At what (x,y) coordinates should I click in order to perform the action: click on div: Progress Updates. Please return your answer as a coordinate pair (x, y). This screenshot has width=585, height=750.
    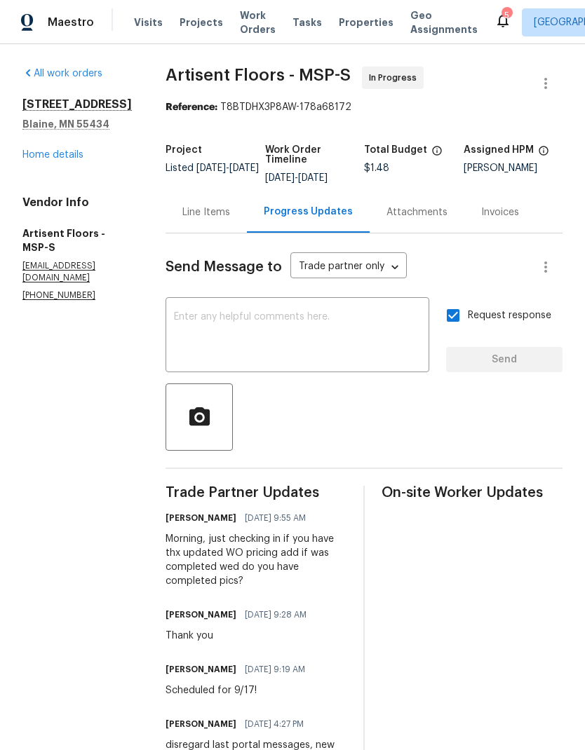
    Looking at the image, I should click on (308, 212).